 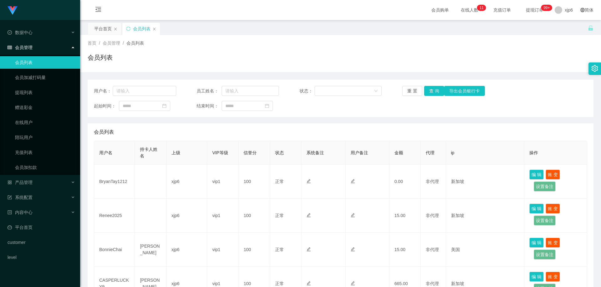 I want to click on span: 操作, so click(x=533, y=153).